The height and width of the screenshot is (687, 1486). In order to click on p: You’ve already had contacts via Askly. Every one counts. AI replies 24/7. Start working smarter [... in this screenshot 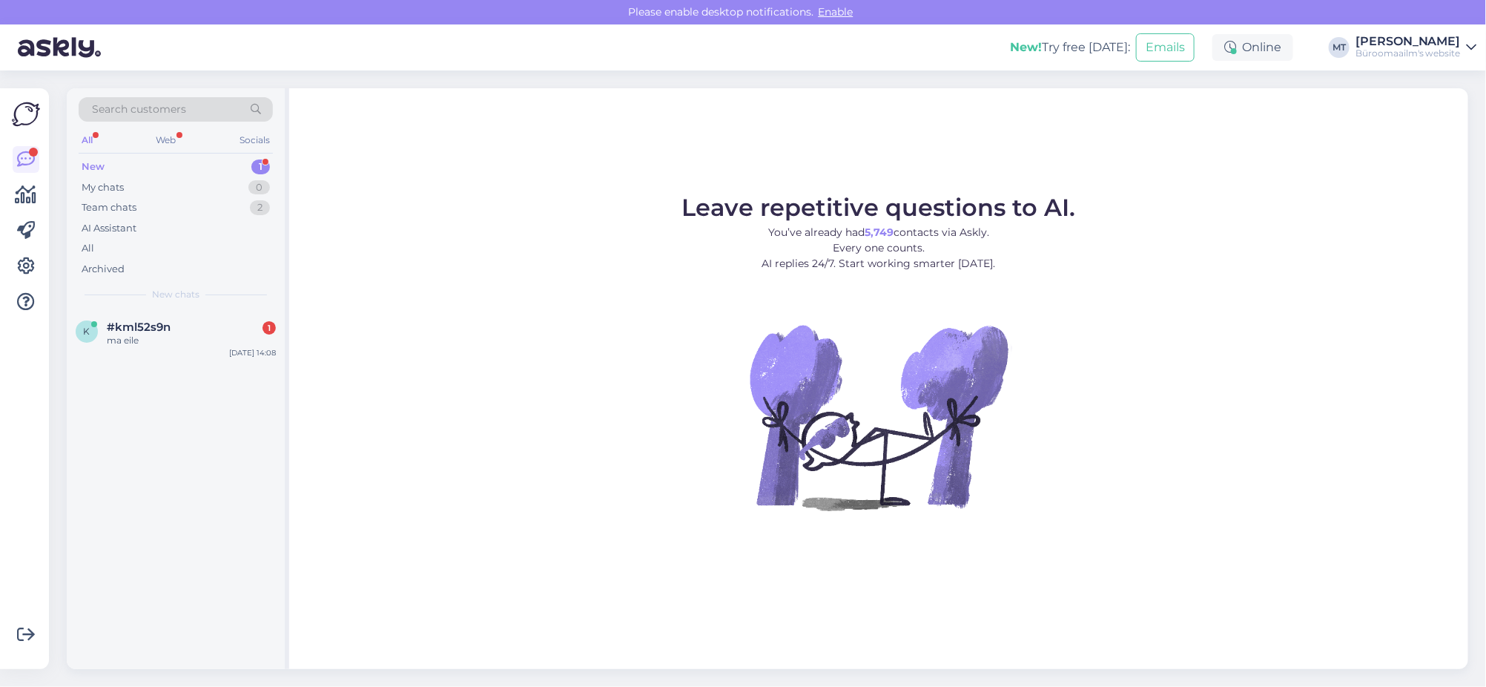, I will do `click(879, 248)`.